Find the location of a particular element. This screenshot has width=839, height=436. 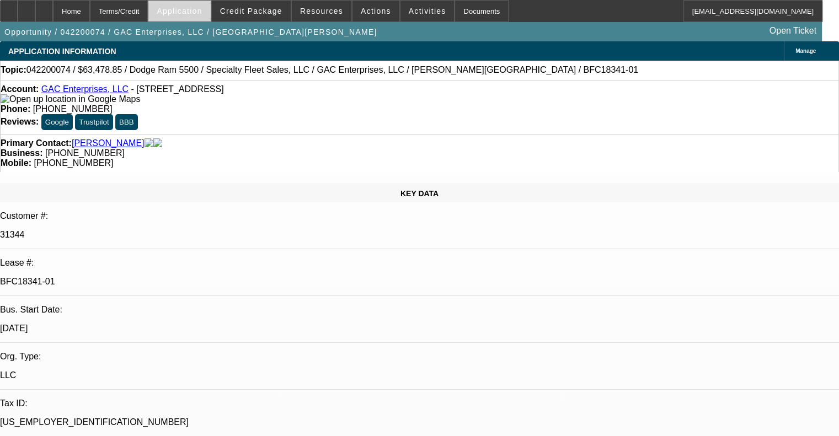

img: linkedin-icon.png is located at coordinates (158, 143).